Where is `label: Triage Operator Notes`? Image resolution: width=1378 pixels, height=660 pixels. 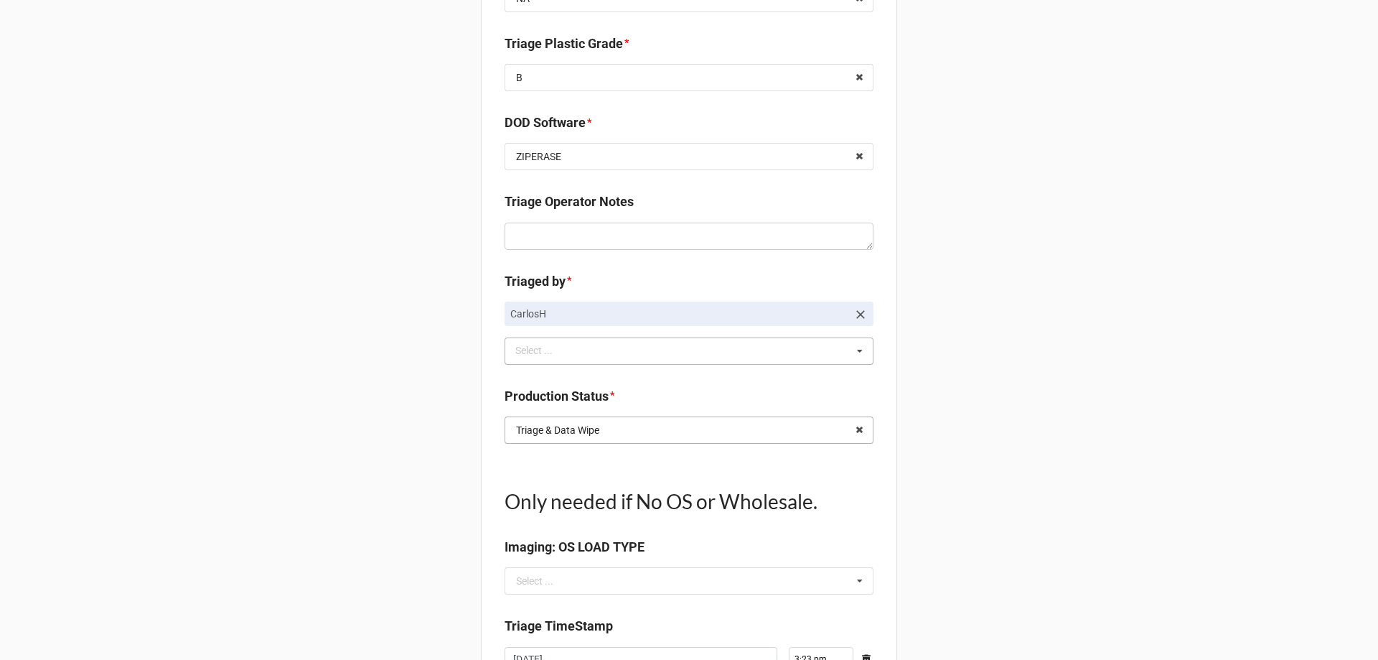
label: Triage Operator Notes is located at coordinates (569, 202).